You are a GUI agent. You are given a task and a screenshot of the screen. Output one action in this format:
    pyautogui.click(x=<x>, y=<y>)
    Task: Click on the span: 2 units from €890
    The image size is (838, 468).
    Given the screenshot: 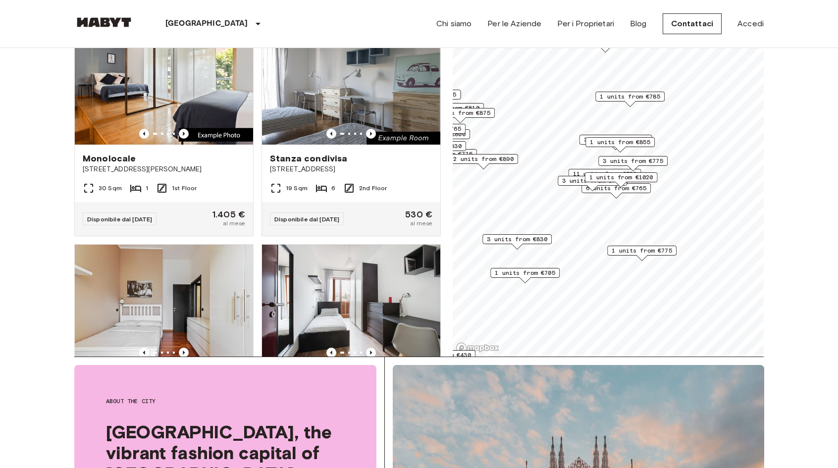 What is the action you would take?
    pyautogui.click(x=483, y=159)
    